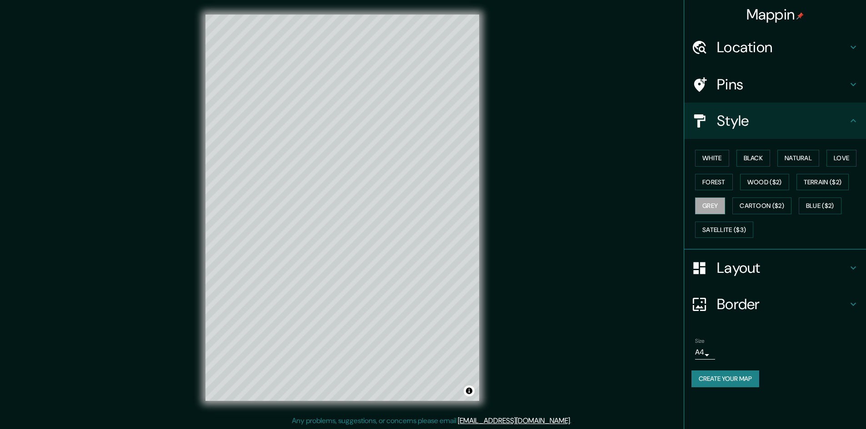 This screenshot has width=866, height=429. Describe the element at coordinates (724, 230) in the screenshot. I see `button: Satellite ($3)` at that location.